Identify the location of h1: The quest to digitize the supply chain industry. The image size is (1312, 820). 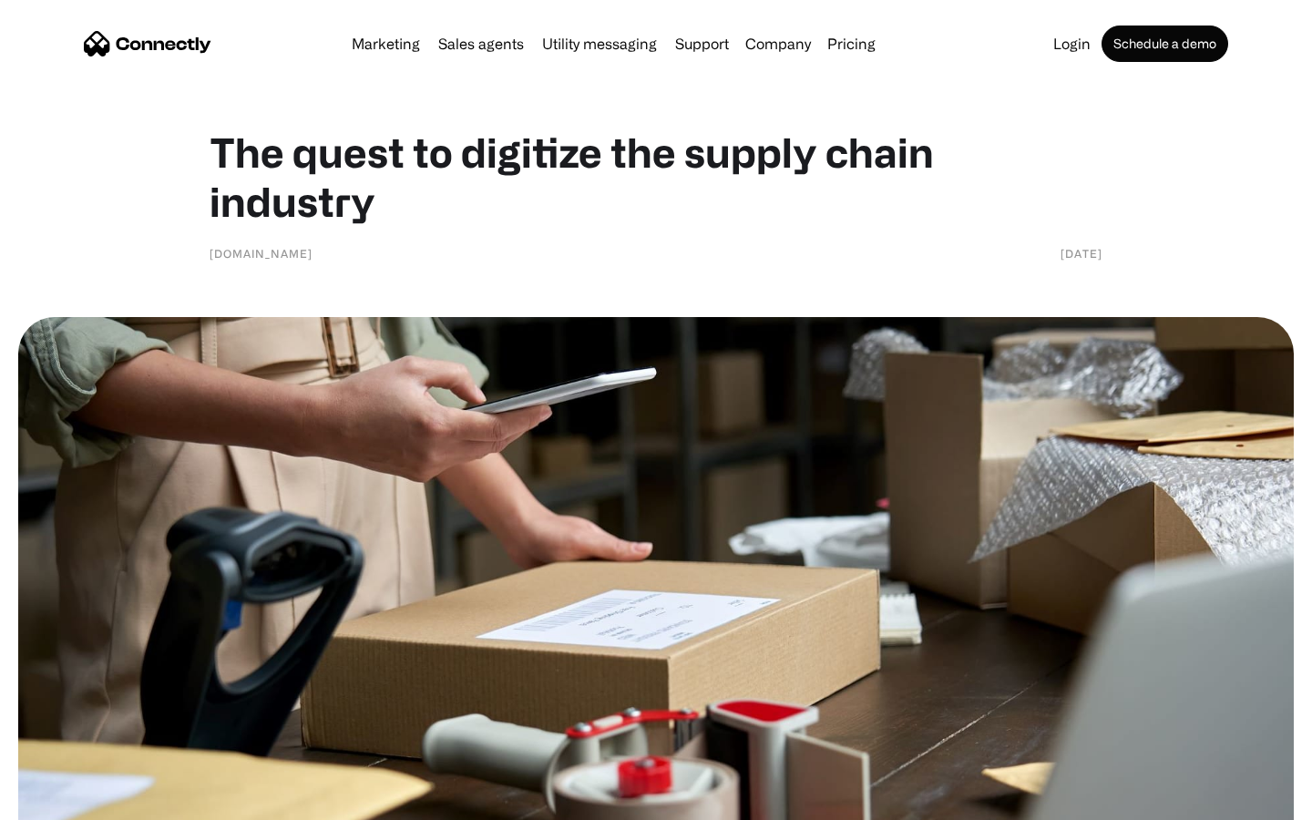
(656, 177).